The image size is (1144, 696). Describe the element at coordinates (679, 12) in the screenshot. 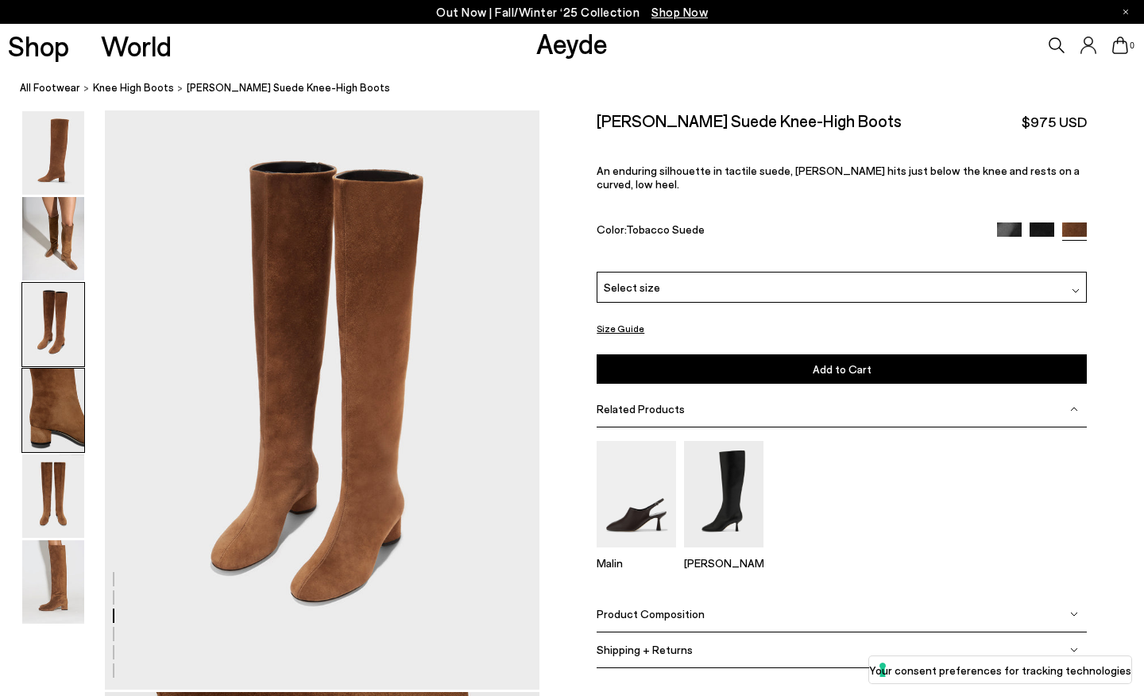

I see `span: Navigate to /collections/new-in` at that location.